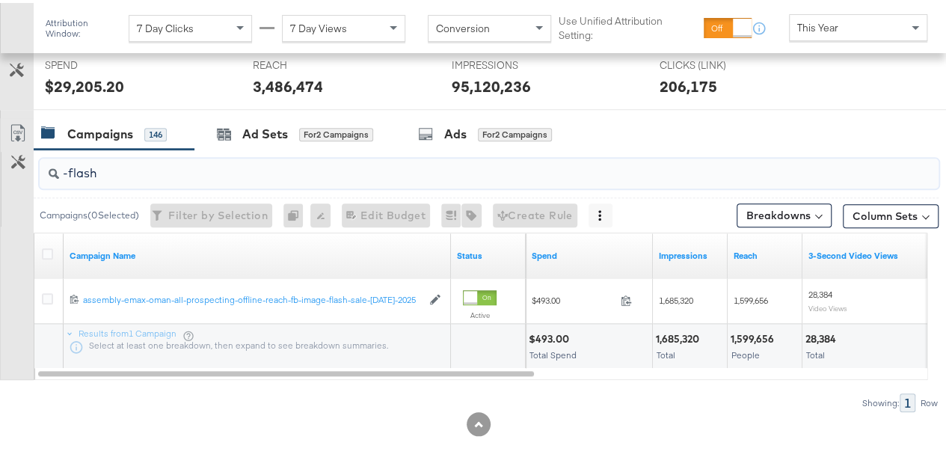 The width and height of the screenshot is (946, 472). I want to click on div: Attribution Window:, so click(83, 25).